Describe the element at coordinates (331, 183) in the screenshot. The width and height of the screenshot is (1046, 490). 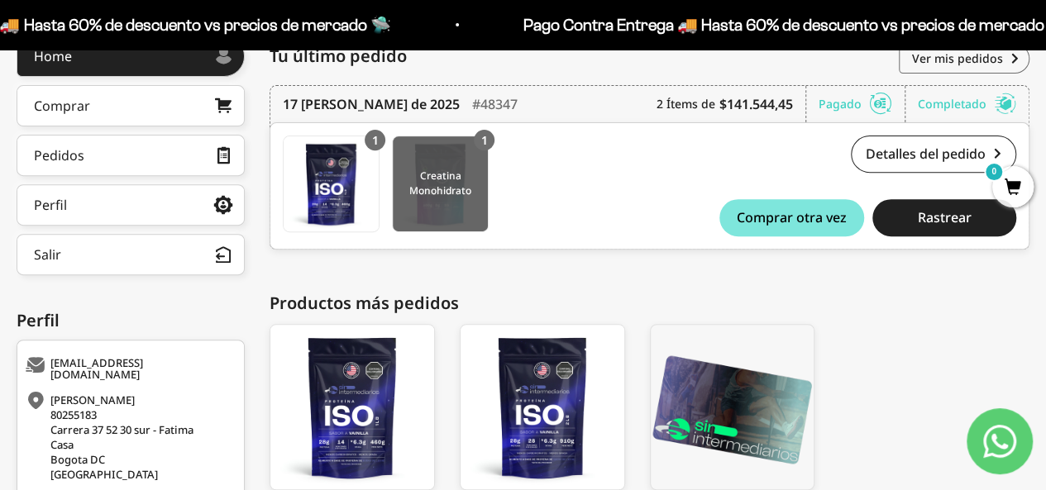
I see `img: Translation missing: es.Proteína Aislada (ISO) - Vanilla / 1 libra (460g)` at that location.